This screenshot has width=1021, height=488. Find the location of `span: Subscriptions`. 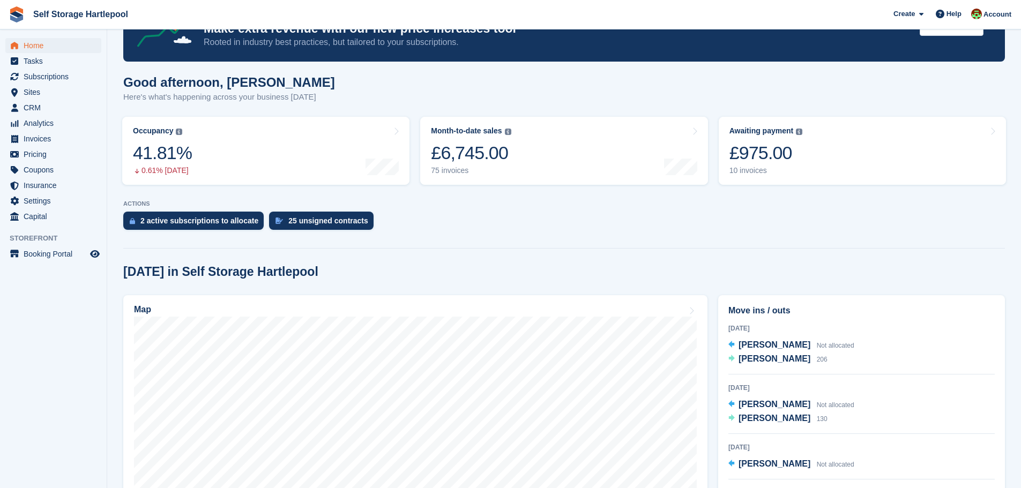

span: Subscriptions is located at coordinates (56, 77).